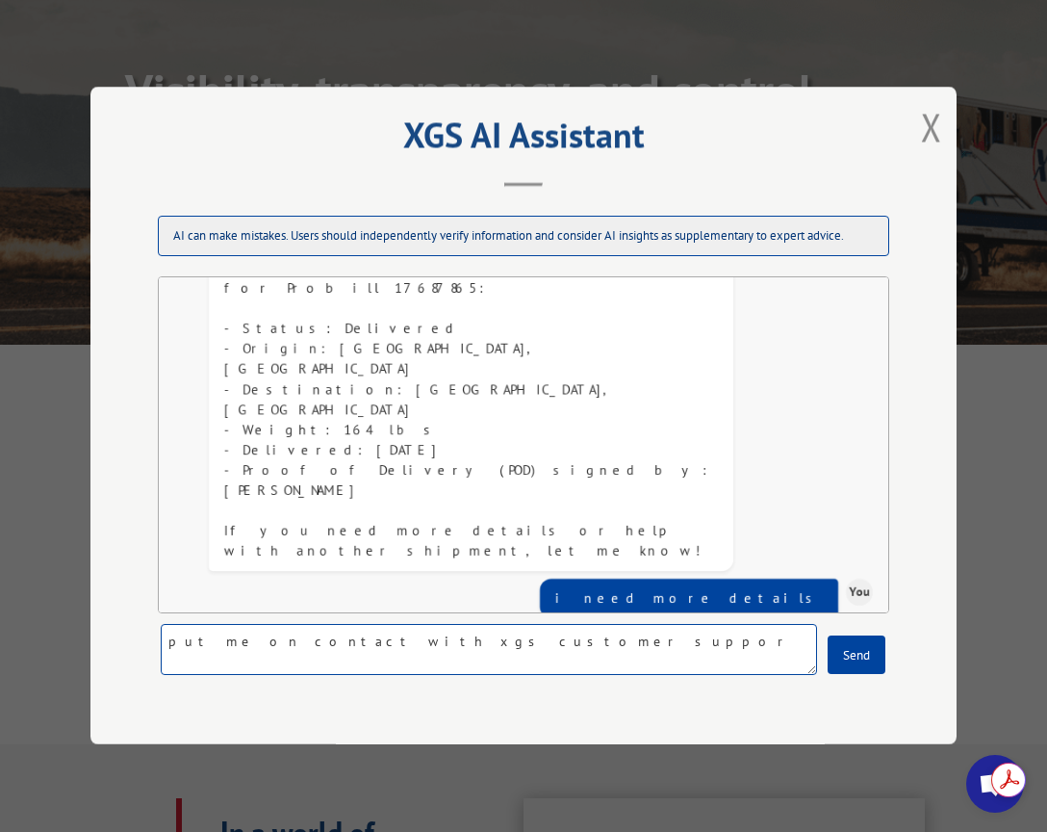 This screenshot has height=832, width=1047. I want to click on div: Open chat, so click(995, 783).